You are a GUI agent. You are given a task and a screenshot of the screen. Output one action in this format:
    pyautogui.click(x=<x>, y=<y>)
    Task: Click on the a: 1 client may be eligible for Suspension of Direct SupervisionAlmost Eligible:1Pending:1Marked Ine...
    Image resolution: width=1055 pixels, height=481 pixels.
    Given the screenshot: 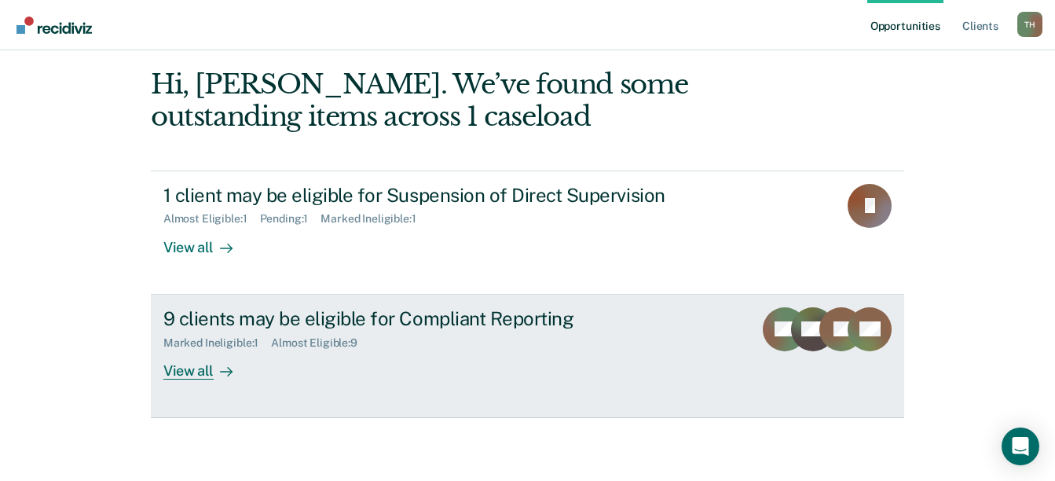 What is the action you would take?
    pyautogui.click(x=527, y=233)
    